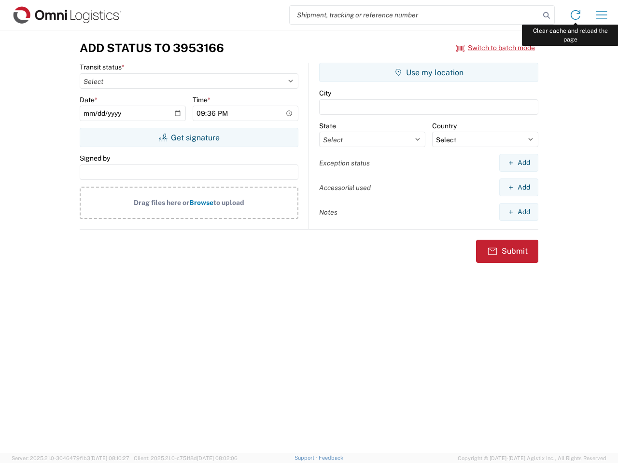 This screenshot has height=463, width=618. What do you see at coordinates (444, 126) in the screenshot?
I see `label: Country` at bounding box center [444, 126].